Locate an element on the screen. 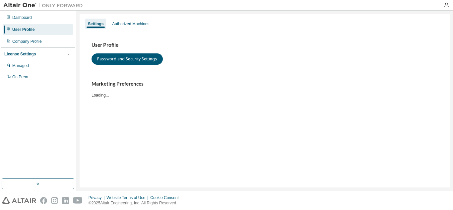 This screenshot has width=453, height=210. div: Website Terms of Use is located at coordinates (128, 198).